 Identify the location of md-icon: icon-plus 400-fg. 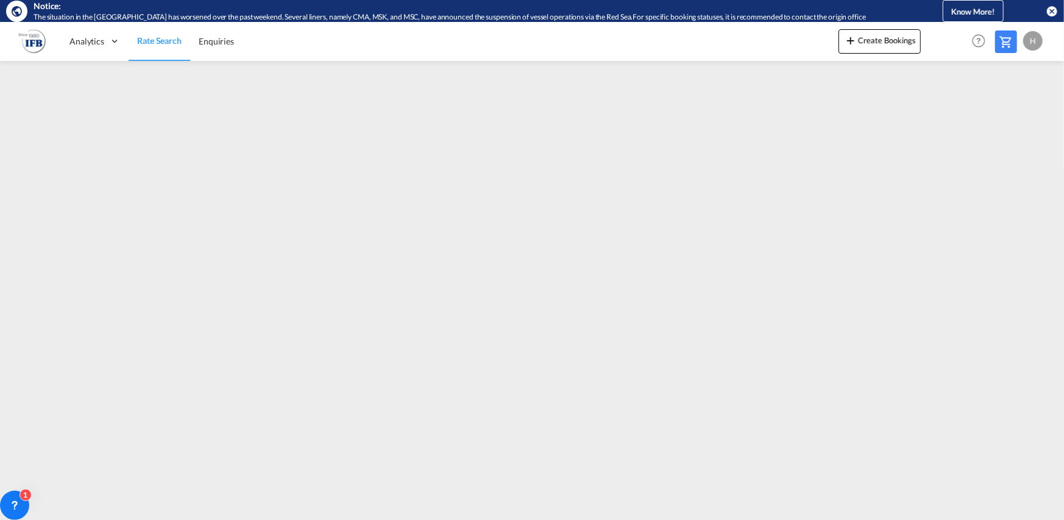
(850, 40).